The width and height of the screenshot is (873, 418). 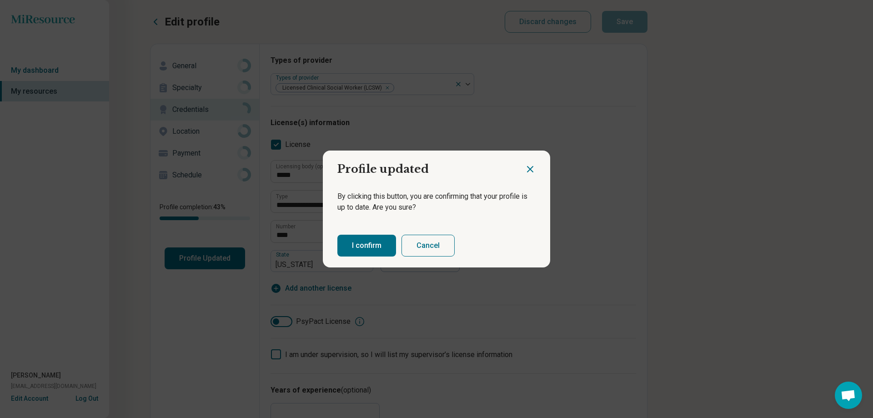 What do you see at coordinates (437, 202) in the screenshot?
I see `p: By clicking this button, you are confirming that your profile is up to date. Are you sure?` at bounding box center [437, 202].